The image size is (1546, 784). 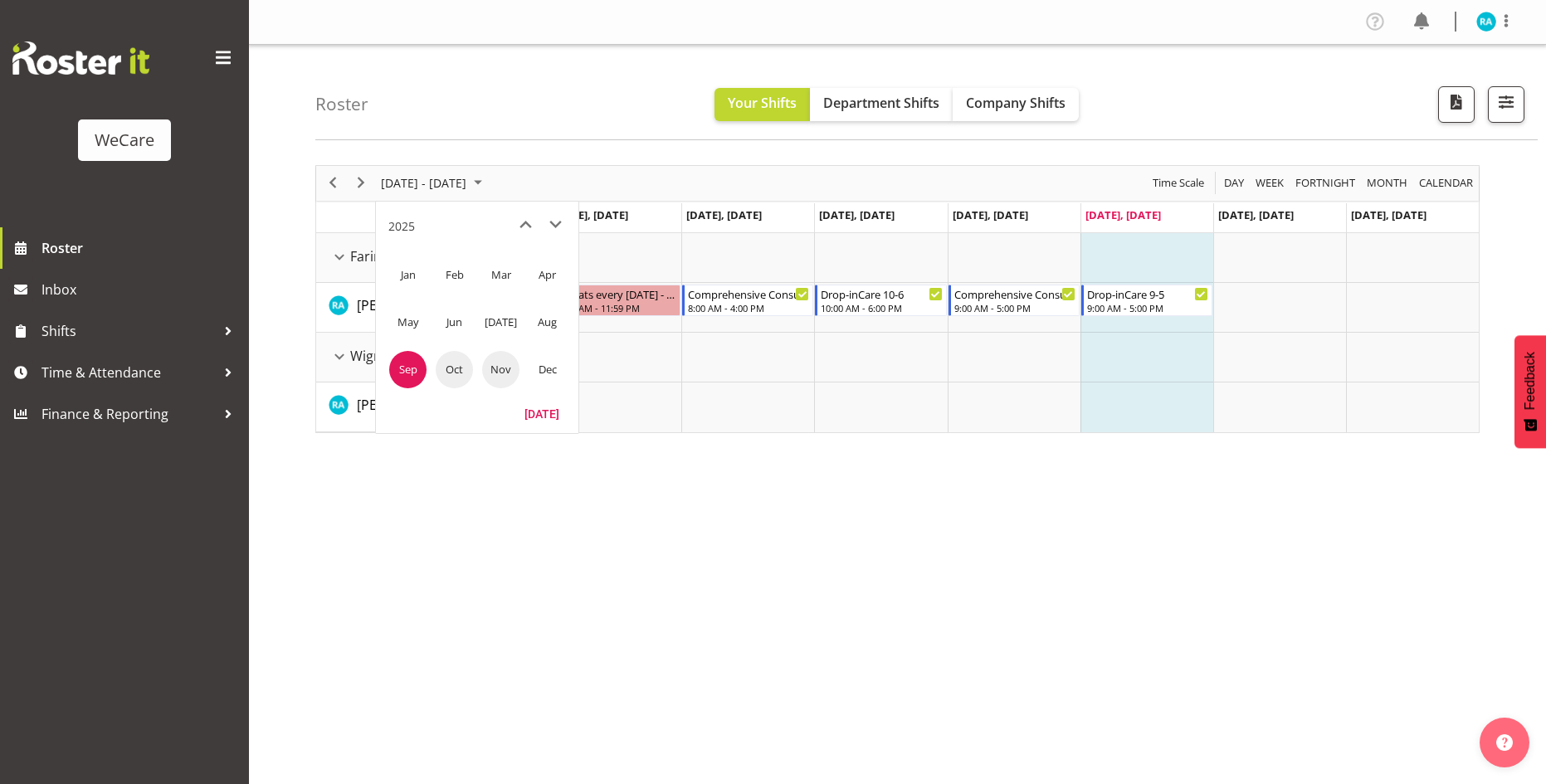 What do you see at coordinates (432, 258) in the screenshot?
I see `td: Faringdon resource` at bounding box center [432, 258].